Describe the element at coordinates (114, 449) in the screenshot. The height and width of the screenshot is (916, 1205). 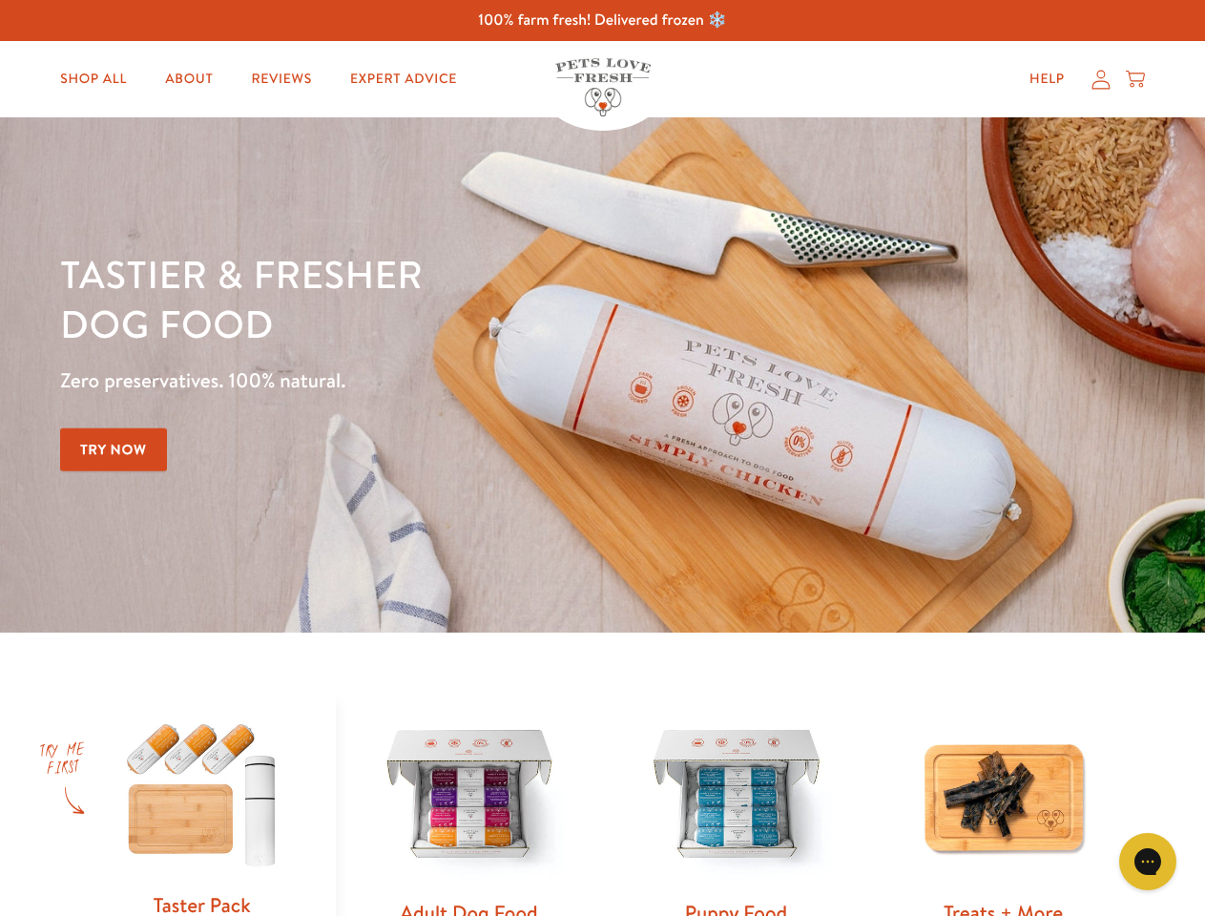
I see `a: Try Now` at that location.